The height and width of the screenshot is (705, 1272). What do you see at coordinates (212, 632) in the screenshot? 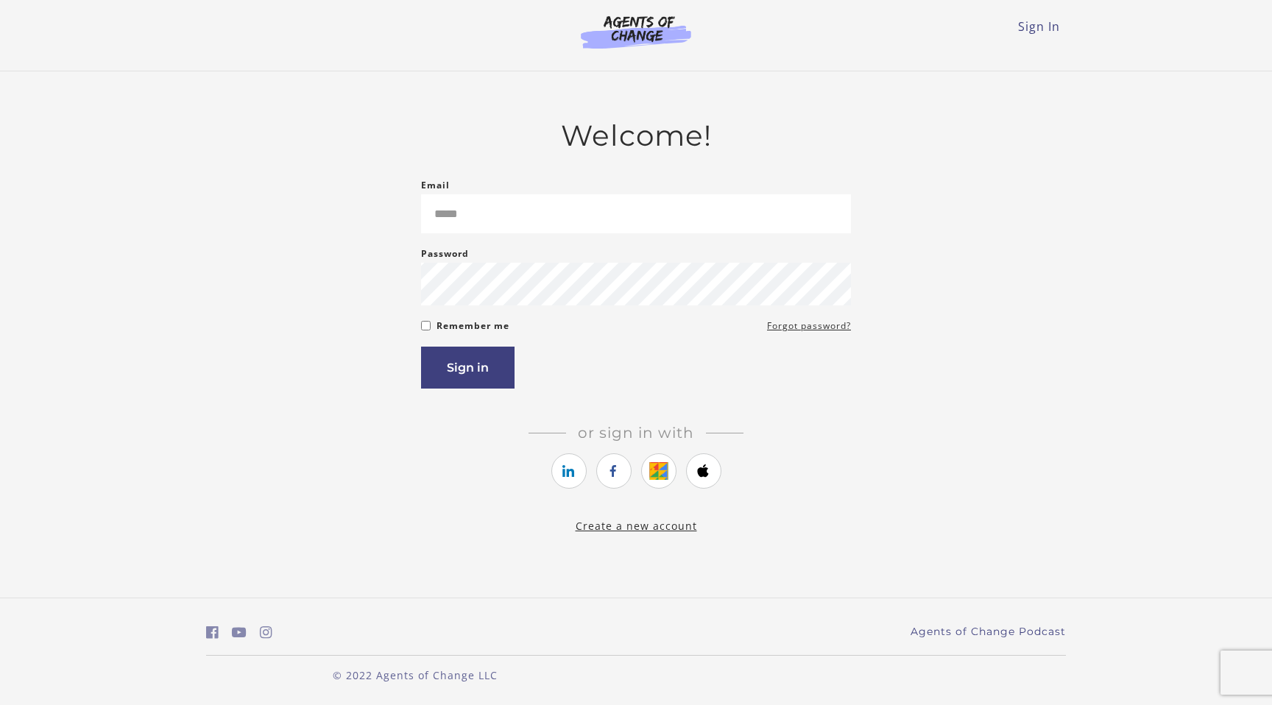
I see `a: https://www.facebook.com/groups/aswbtestprep (Open in a new window)` at bounding box center [212, 632].